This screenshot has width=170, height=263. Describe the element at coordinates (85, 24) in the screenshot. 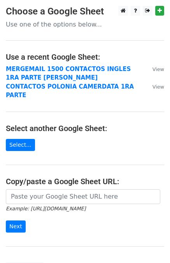

I see `p: Use one of the options below...` at that location.